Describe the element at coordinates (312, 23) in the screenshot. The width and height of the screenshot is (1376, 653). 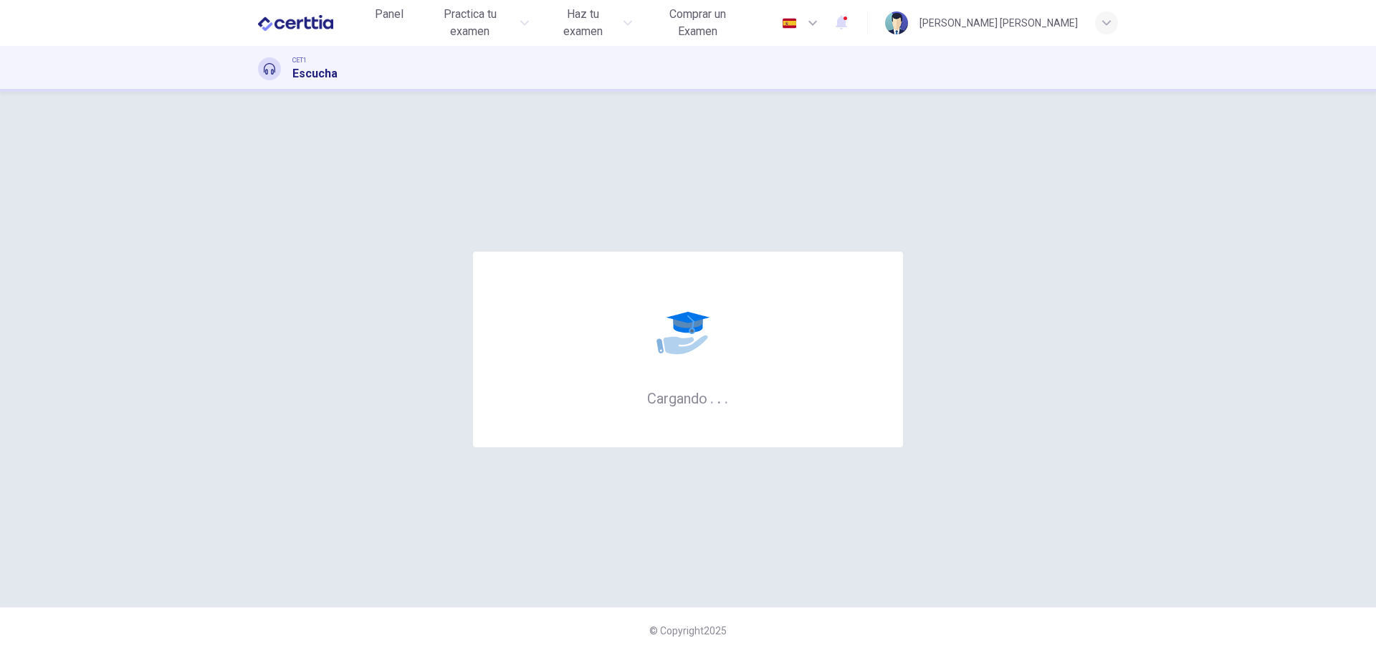
I see `a: CERTTIA logo` at that location.